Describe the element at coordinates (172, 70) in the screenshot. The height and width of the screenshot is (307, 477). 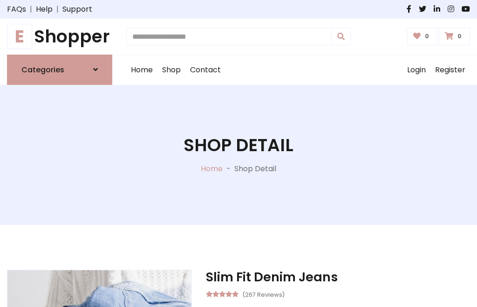
I see `a: Shop` at that location.